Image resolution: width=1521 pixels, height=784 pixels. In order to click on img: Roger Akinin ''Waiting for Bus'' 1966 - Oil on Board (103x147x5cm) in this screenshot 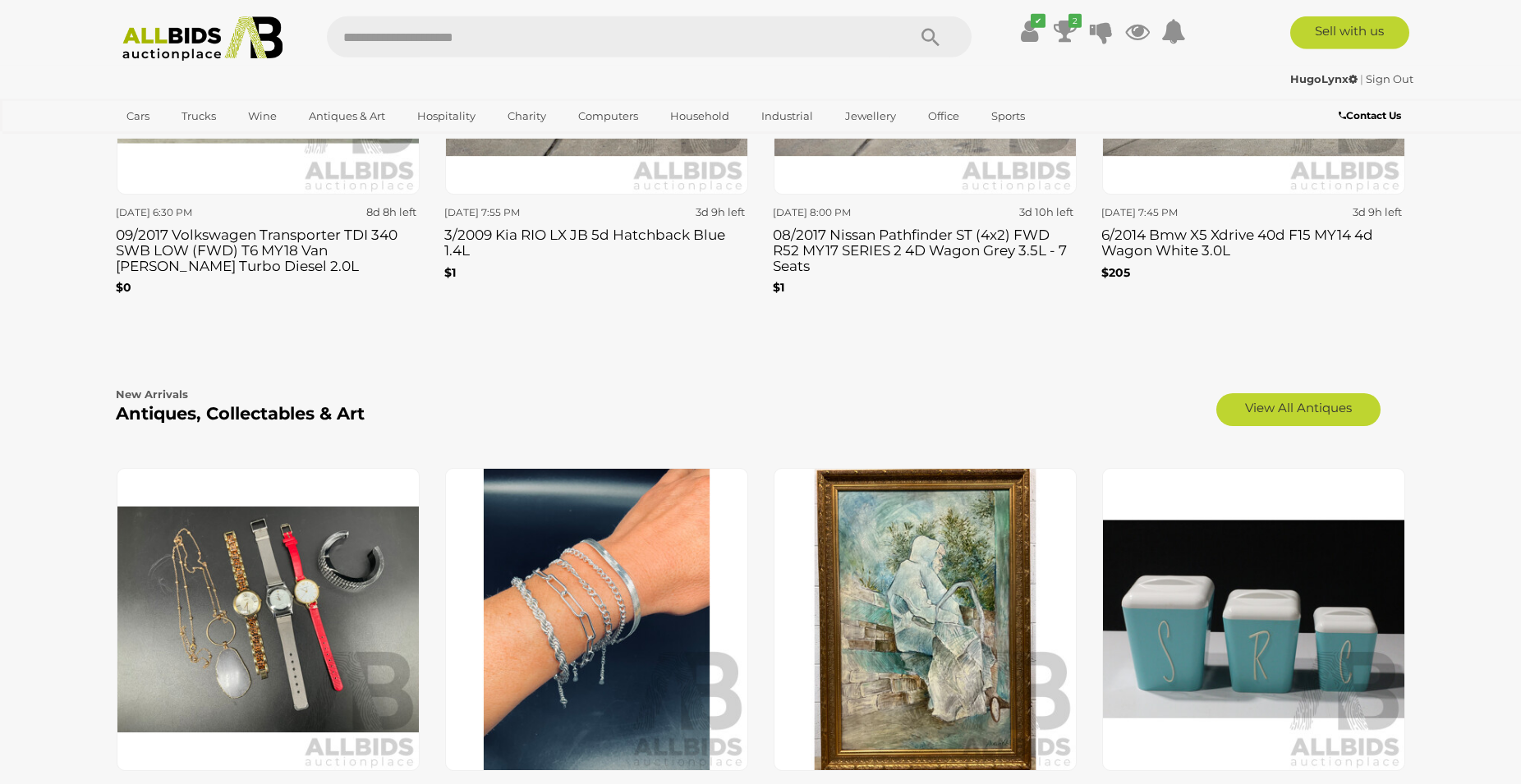, I will do `click(925, 619)`.